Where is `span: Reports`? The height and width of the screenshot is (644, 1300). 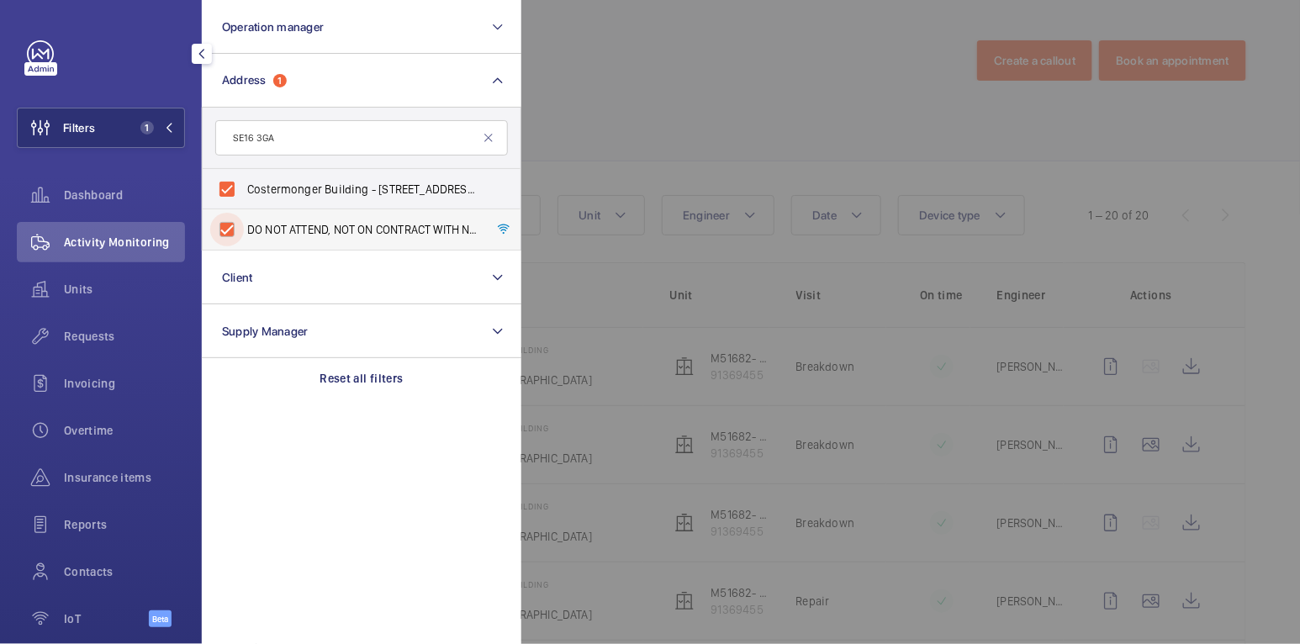
span: Reports is located at coordinates (124, 525).